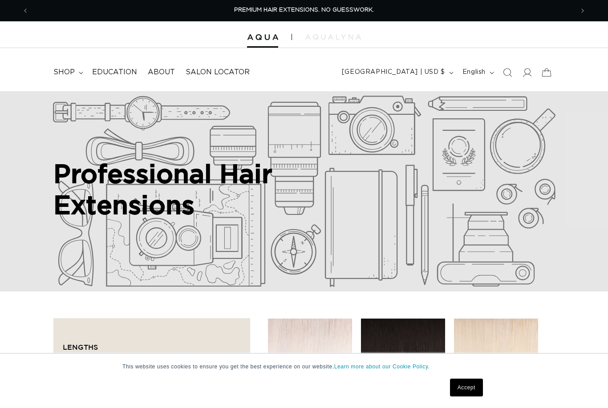  What do you see at coordinates (218, 72) in the screenshot?
I see `a: Salon Locator` at bounding box center [218, 72].